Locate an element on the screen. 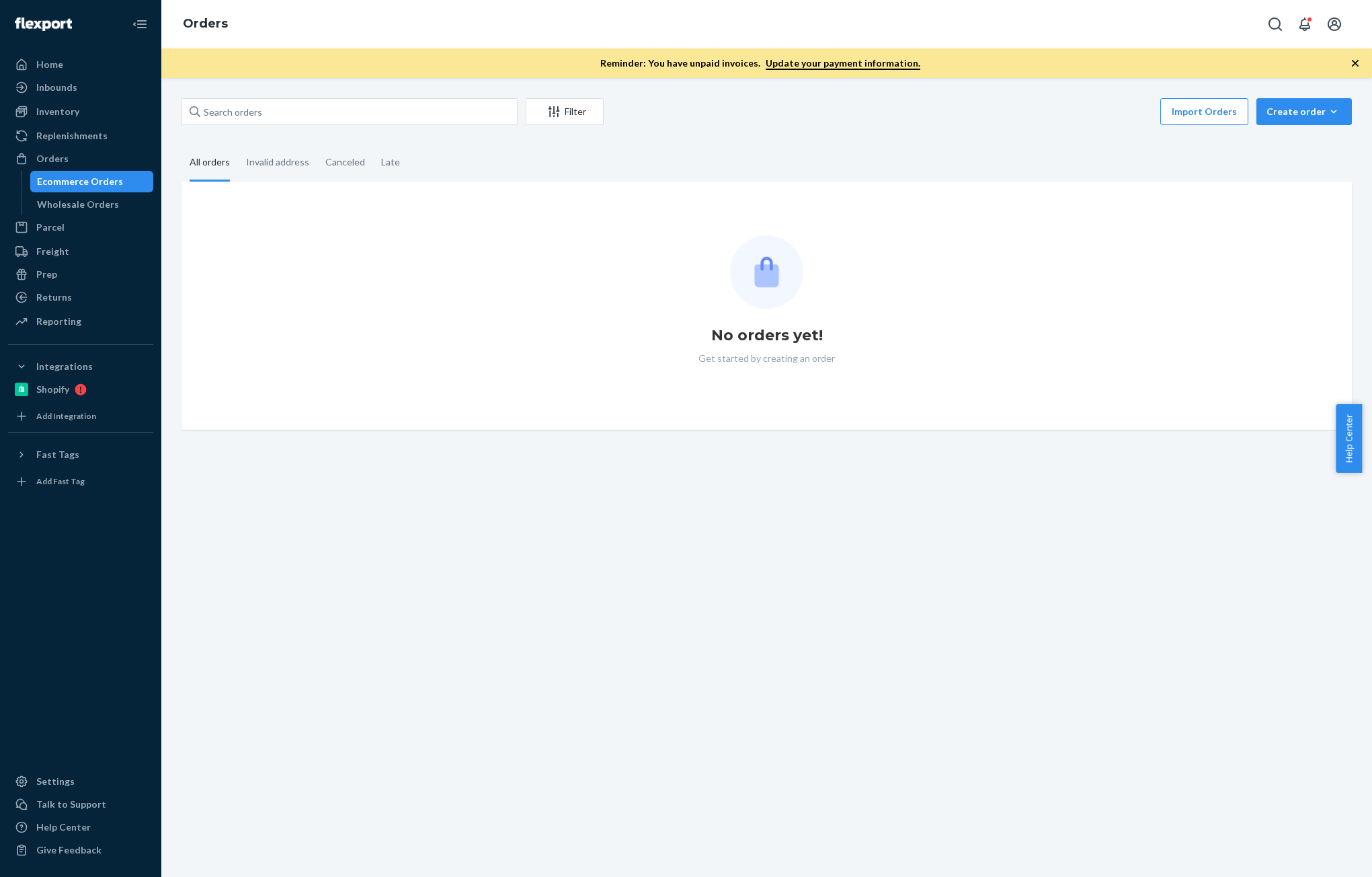 This screenshot has width=1372, height=877. div: Wholesale Orders is located at coordinates (78, 205).